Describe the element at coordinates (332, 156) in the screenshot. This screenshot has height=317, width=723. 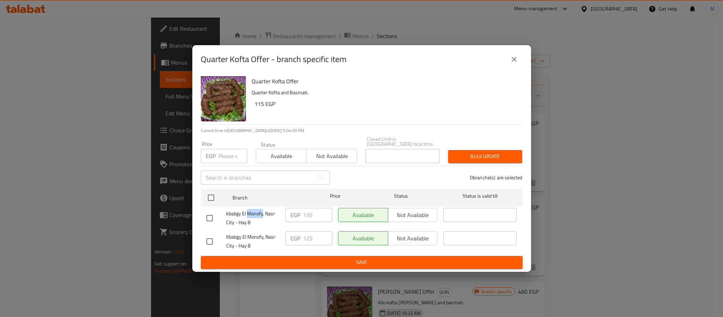
I see `span: Not available` at that location.